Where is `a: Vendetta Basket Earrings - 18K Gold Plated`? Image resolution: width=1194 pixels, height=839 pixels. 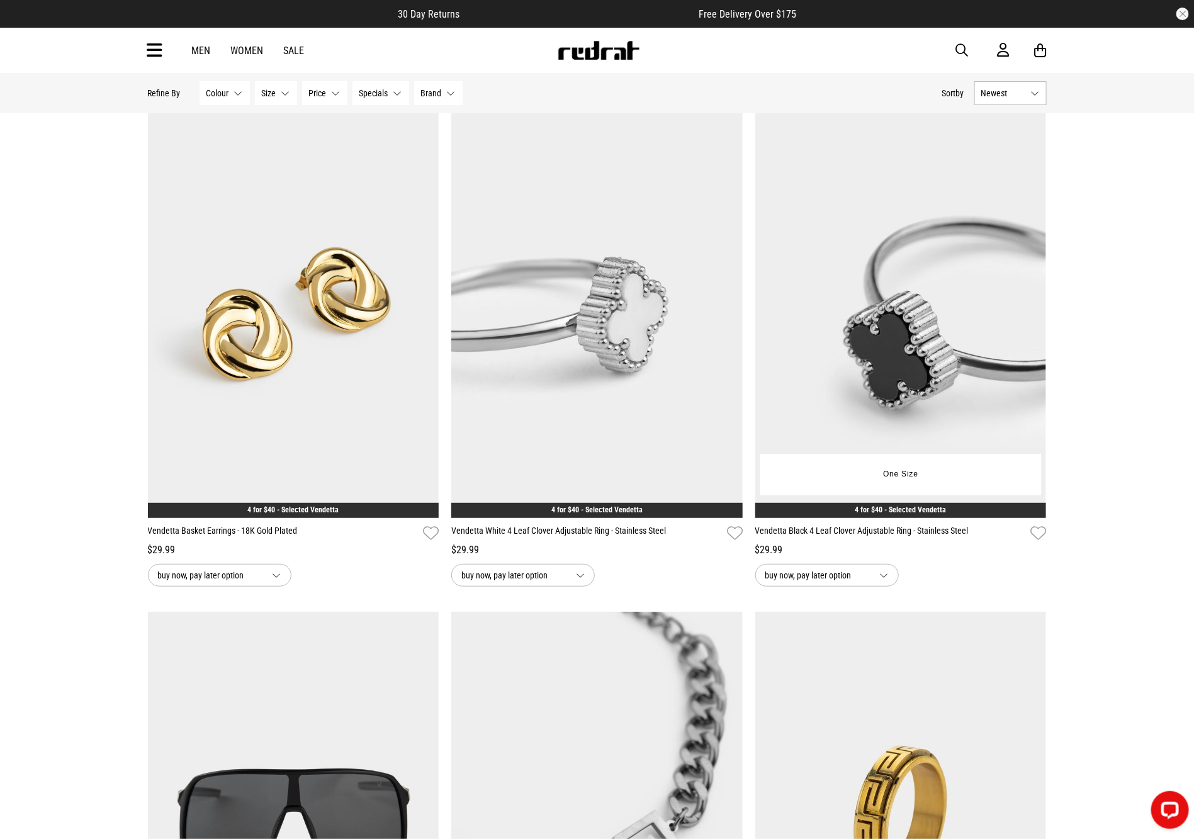
a: Vendetta Basket Earrings - 18K Gold Plated is located at coordinates (283, 533).